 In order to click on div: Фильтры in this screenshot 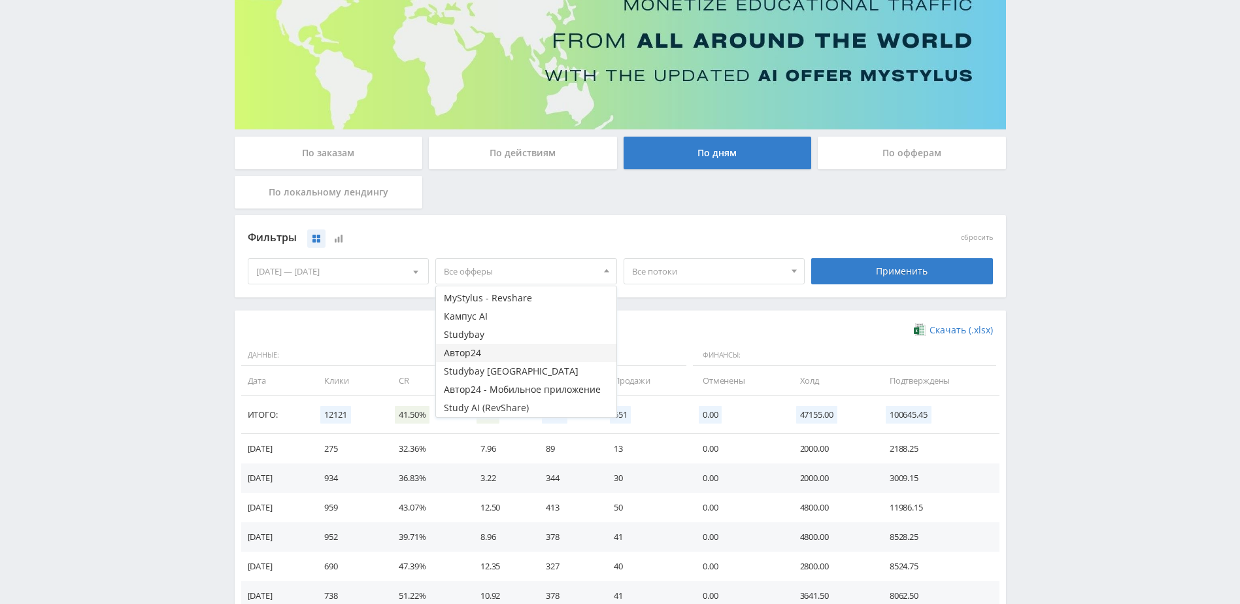, I will do `click(526, 238)`.